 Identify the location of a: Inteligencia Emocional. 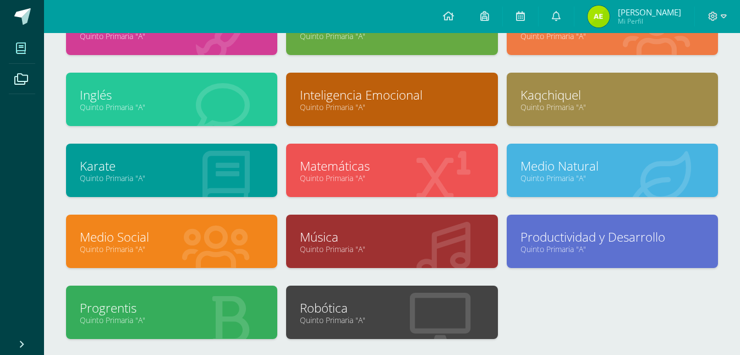
(392, 95).